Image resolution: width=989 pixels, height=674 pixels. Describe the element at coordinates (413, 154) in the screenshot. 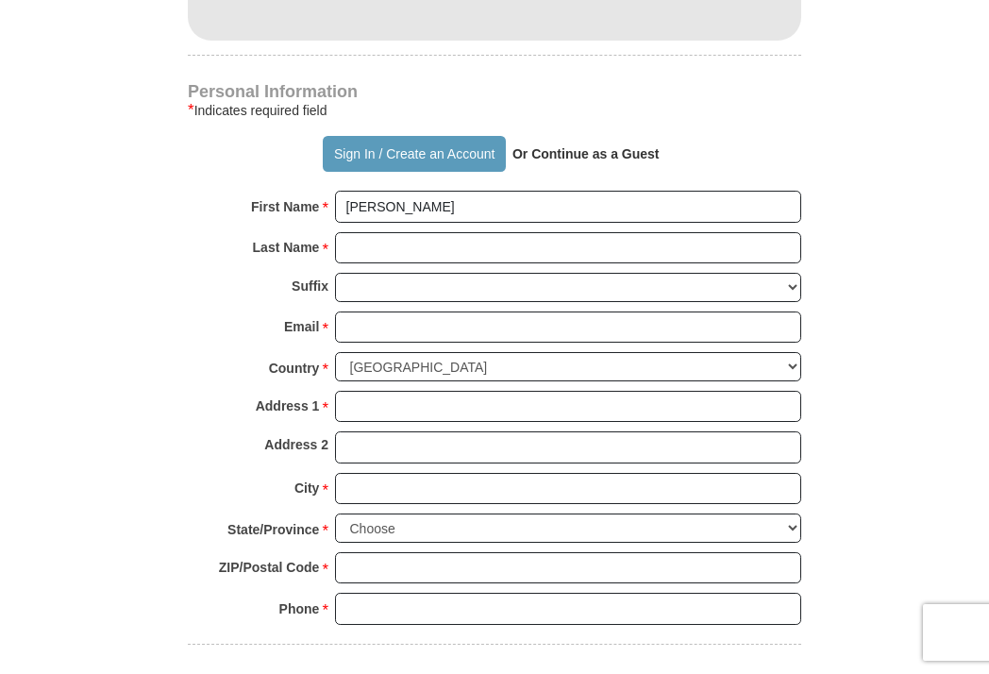

I see `button: Sign In / Create an Account` at that location.